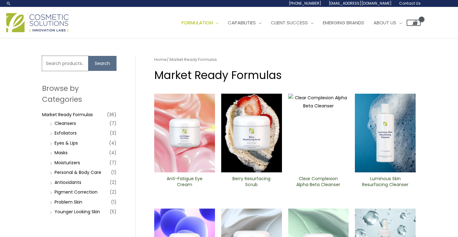 This screenshot has width=458, height=237. I want to click on img: Cosmetic Solutions Logo, so click(37, 22).